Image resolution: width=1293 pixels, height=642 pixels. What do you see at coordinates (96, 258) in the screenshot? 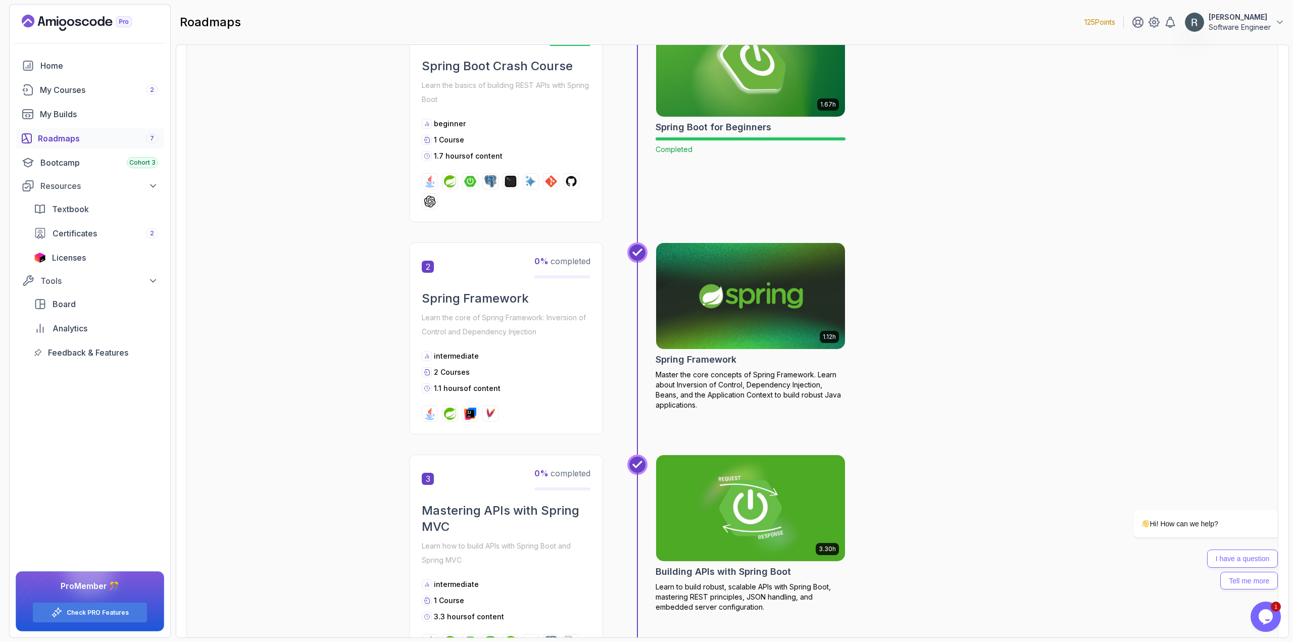
I see `a: licenses` at bounding box center [96, 258].